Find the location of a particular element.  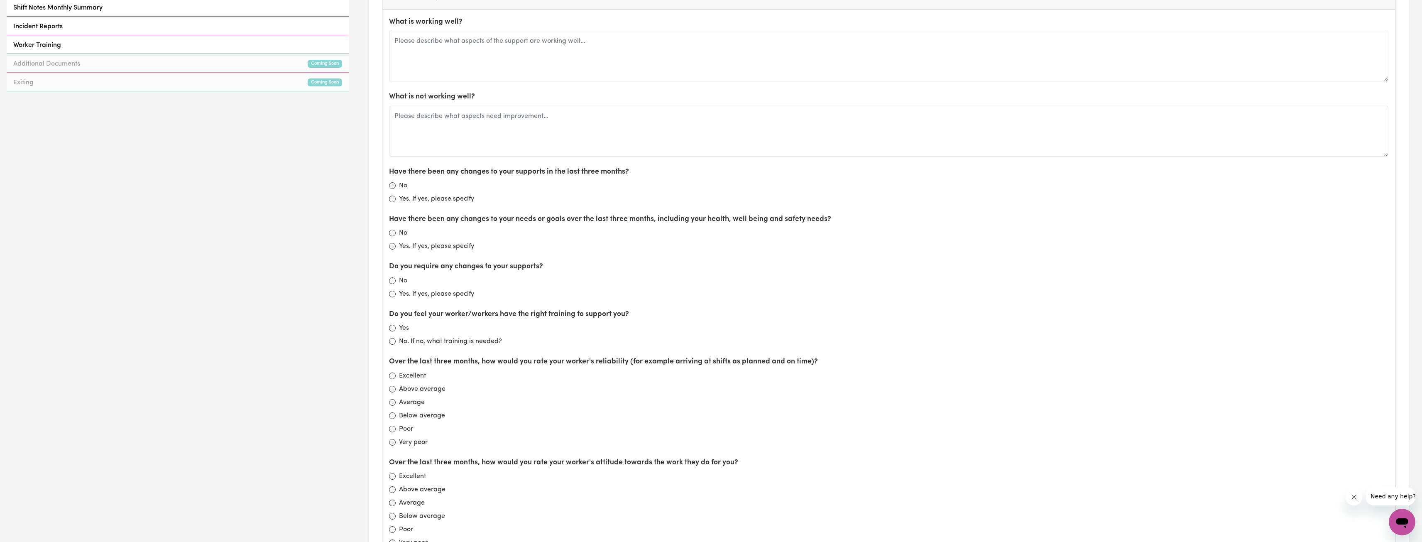

label: Very poor is located at coordinates (413, 442).